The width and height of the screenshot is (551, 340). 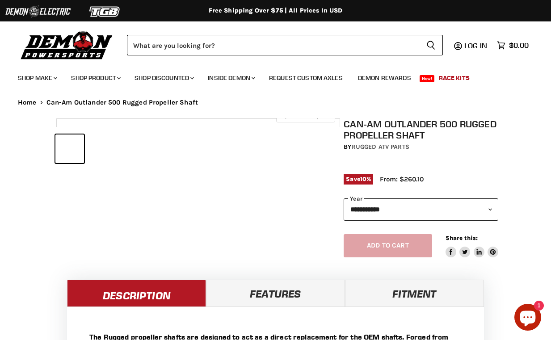 What do you see at coordinates (427, 79) in the screenshot?
I see `span: New!` at bounding box center [427, 79].